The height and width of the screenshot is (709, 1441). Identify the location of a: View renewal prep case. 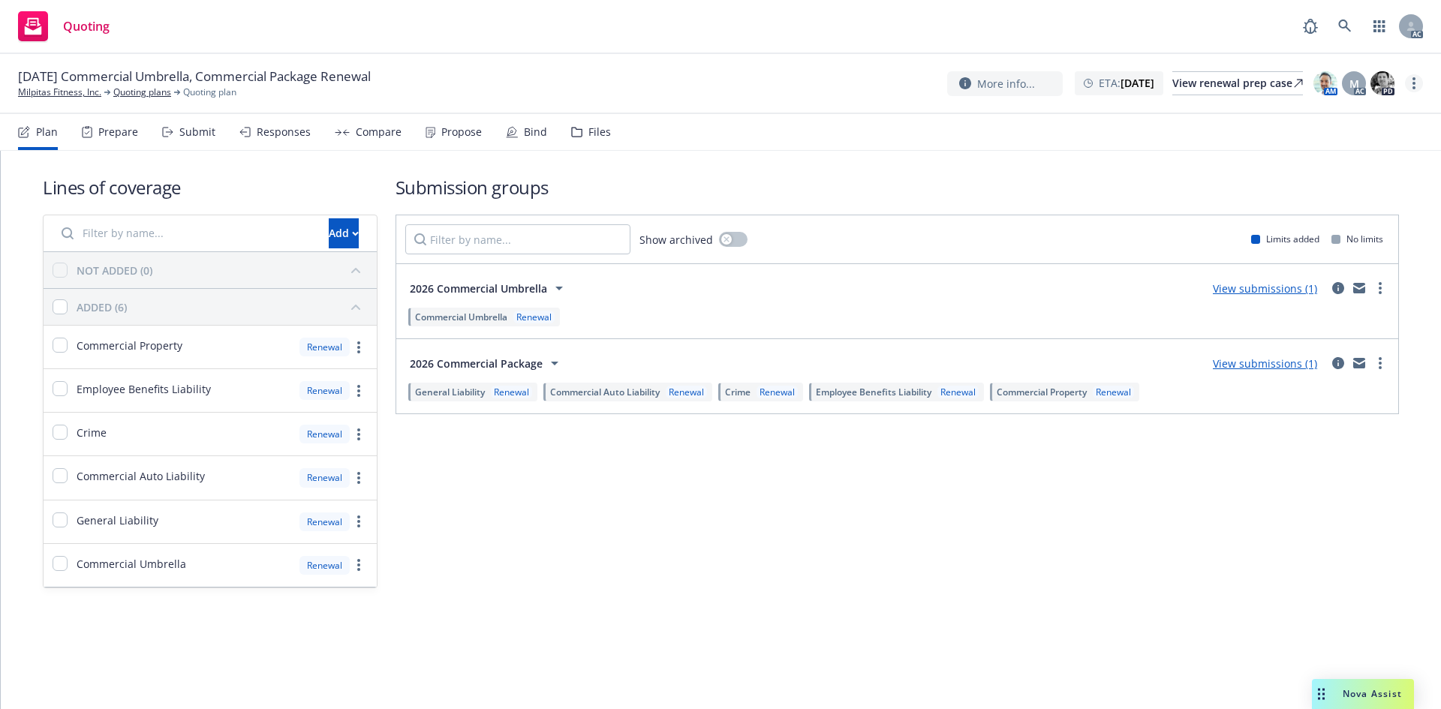
(1238, 83).